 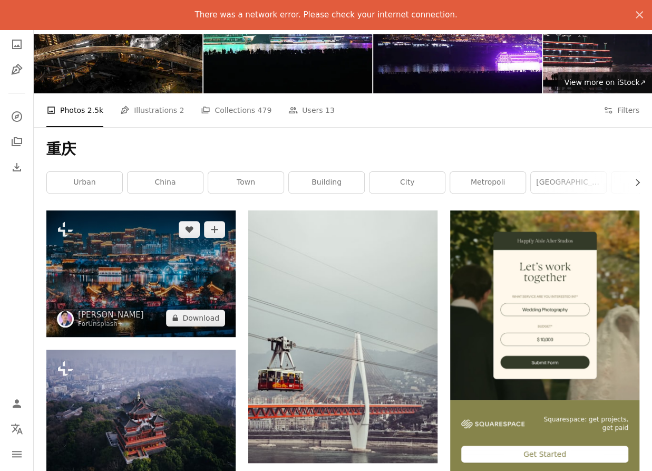 I want to click on a: city, so click(x=407, y=182).